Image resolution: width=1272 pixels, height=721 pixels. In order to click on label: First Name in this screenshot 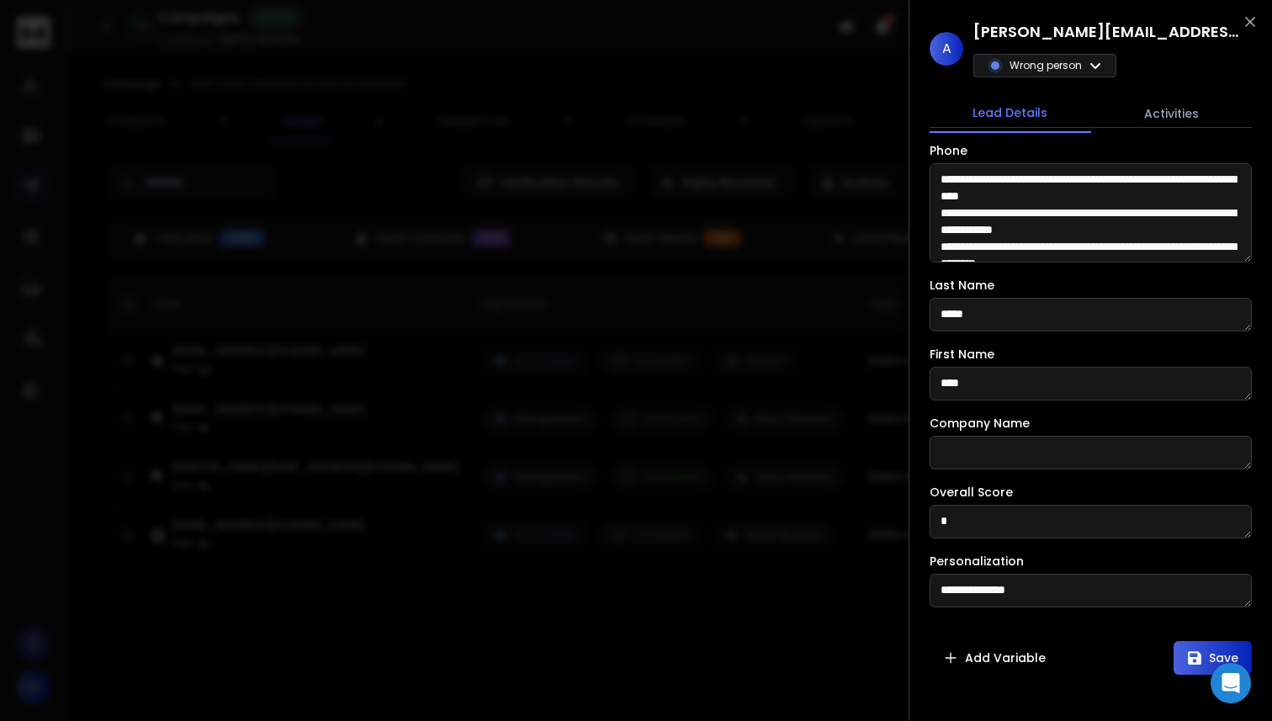, I will do `click(962, 354)`.